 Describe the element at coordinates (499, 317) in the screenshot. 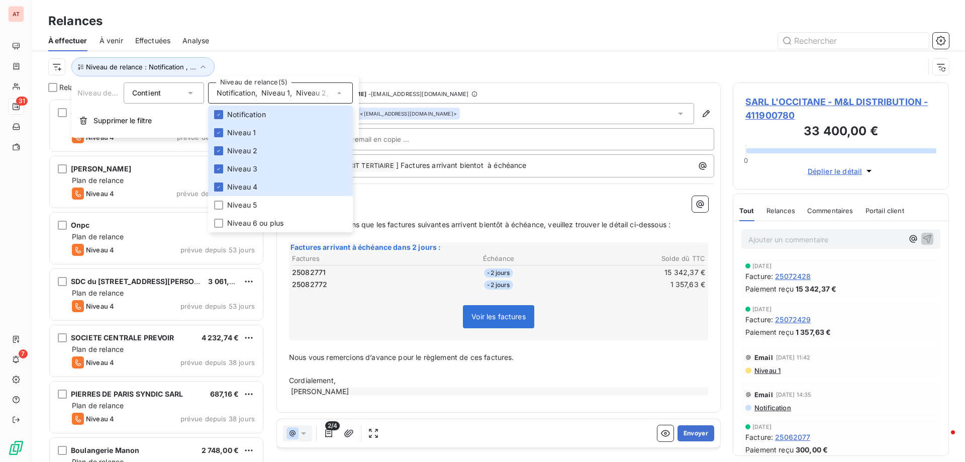

I see `span: Voir les factures` at that location.